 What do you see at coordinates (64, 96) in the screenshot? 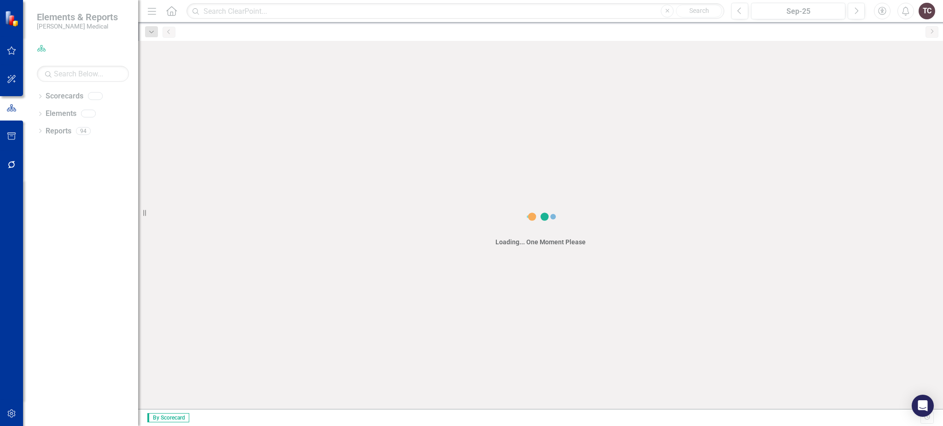
I see `a: Scorecards` at bounding box center [64, 96].